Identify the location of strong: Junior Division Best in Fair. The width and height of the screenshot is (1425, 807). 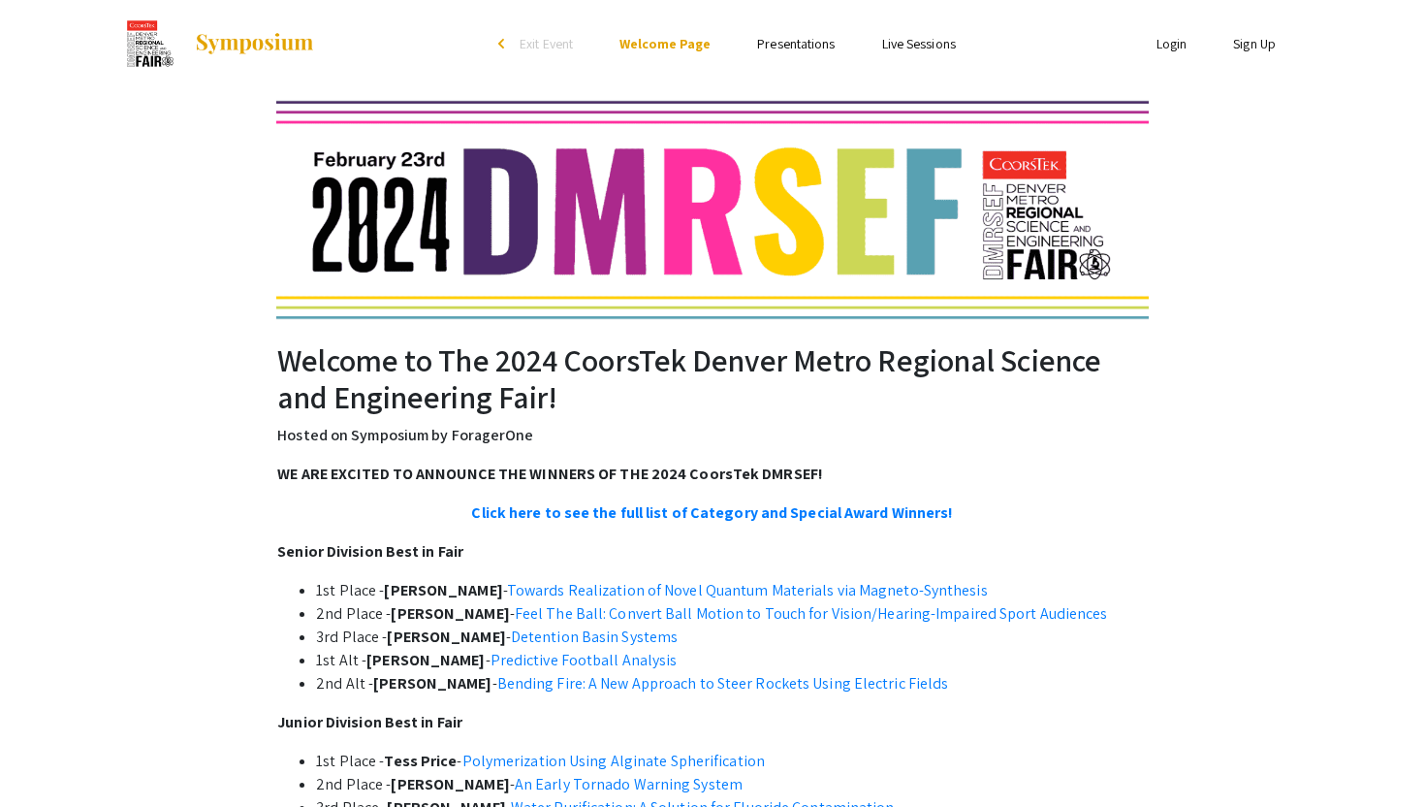
(369, 721).